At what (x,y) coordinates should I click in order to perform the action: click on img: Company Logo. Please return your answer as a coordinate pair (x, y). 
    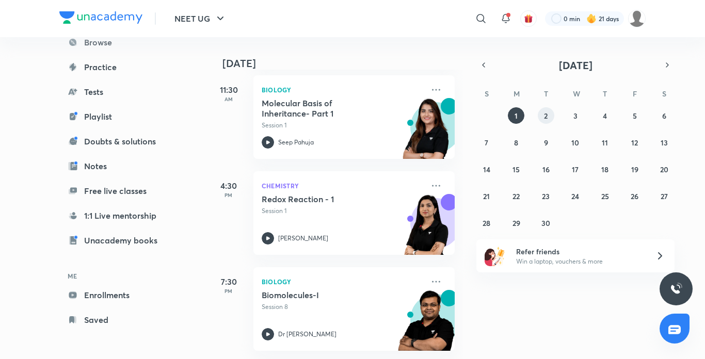
    Looking at the image, I should click on (101, 18).